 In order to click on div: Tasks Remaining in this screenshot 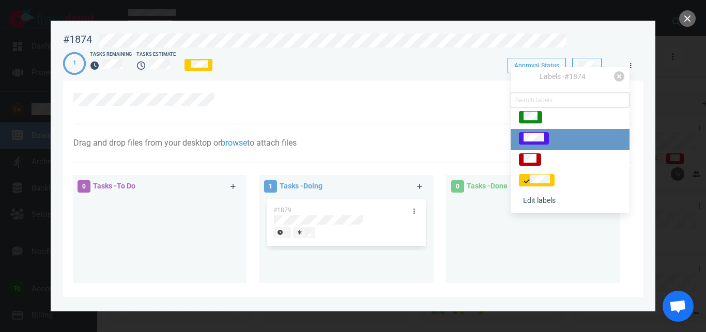, I will do `click(111, 55)`.